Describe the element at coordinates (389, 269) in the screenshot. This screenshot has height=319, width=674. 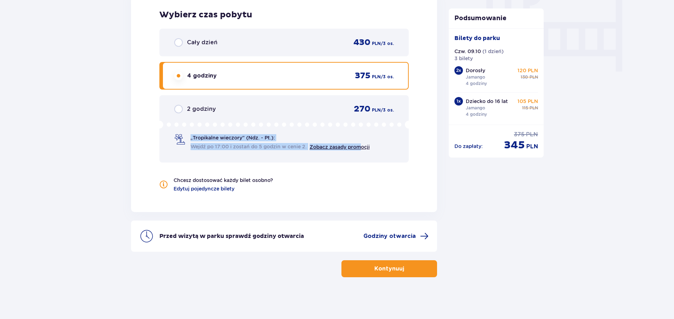
I see `p: Kontynuuj` at that location.